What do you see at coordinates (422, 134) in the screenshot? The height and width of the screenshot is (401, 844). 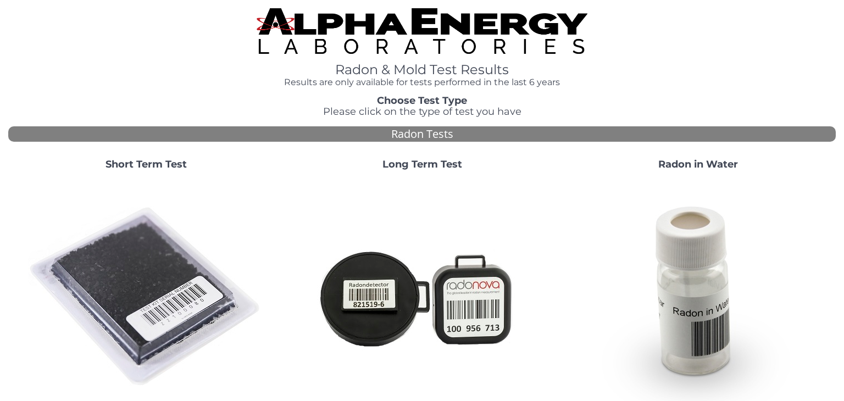 I see `div: Radon Tests` at bounding box center [422, 134].